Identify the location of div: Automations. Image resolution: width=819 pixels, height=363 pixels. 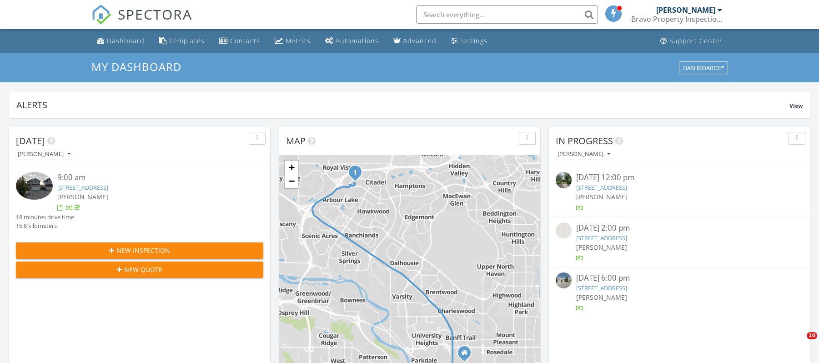
(357, 40).